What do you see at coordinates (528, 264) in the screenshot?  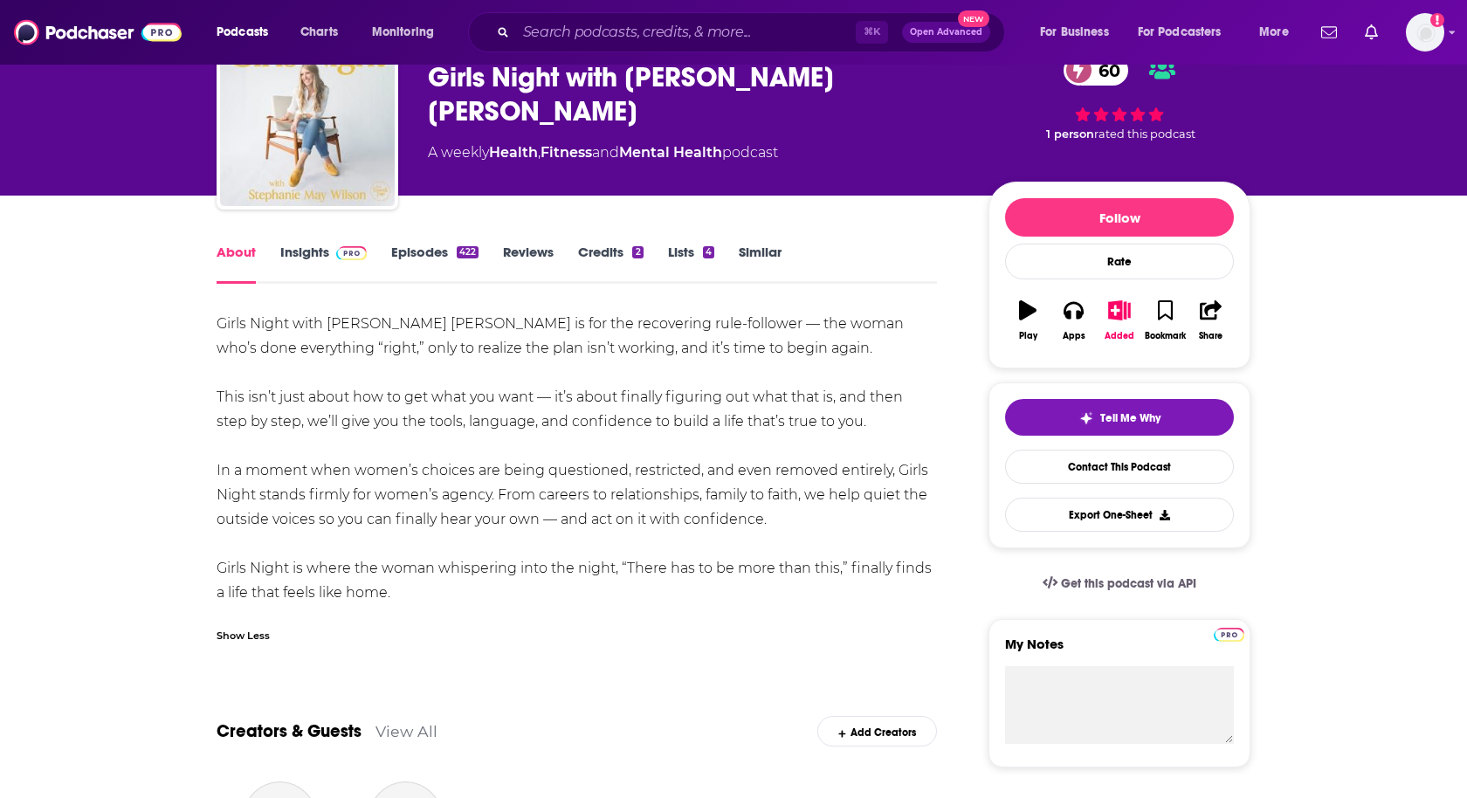 I see `a: Reviews` at bounding box center [528, 264].